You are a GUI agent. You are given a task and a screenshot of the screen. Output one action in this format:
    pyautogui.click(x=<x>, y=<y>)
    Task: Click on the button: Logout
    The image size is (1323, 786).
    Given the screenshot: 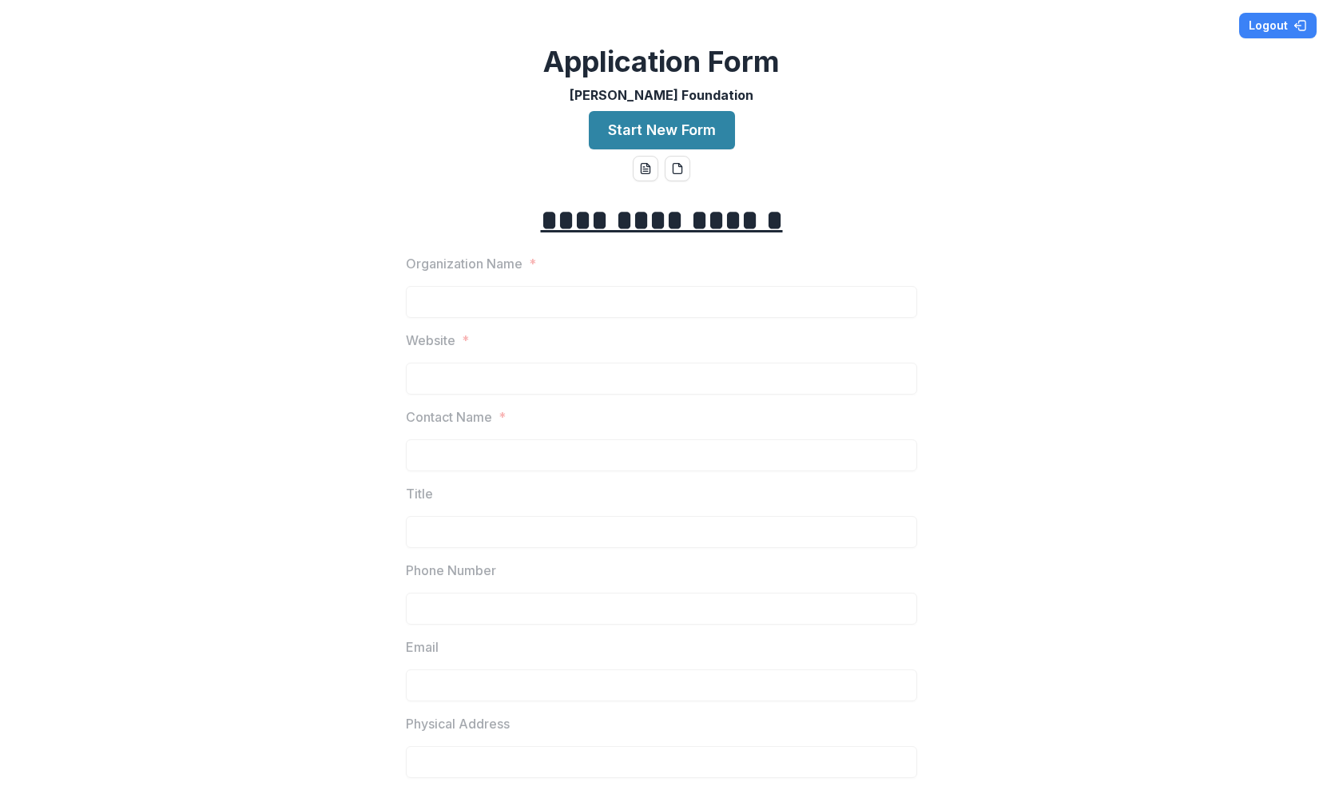 What is the action you would take?
    pyautogui.click(x=1277, y=26)
    